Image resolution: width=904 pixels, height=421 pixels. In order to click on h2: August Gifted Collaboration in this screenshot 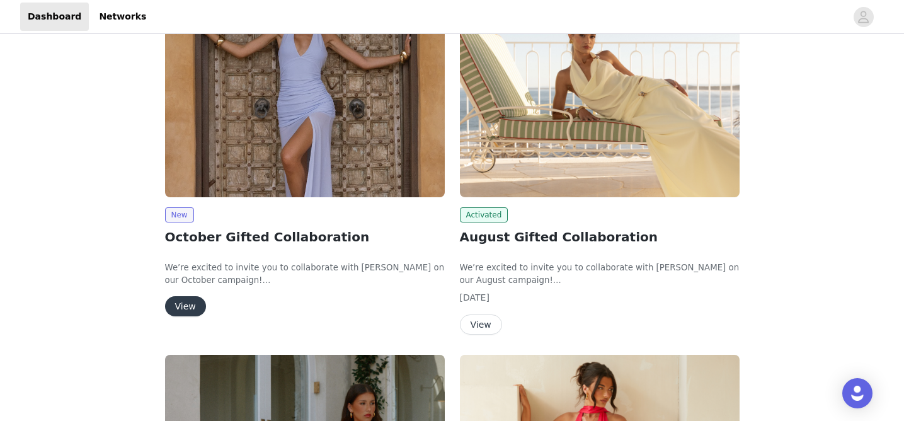, I will do `click(600, 237)`.